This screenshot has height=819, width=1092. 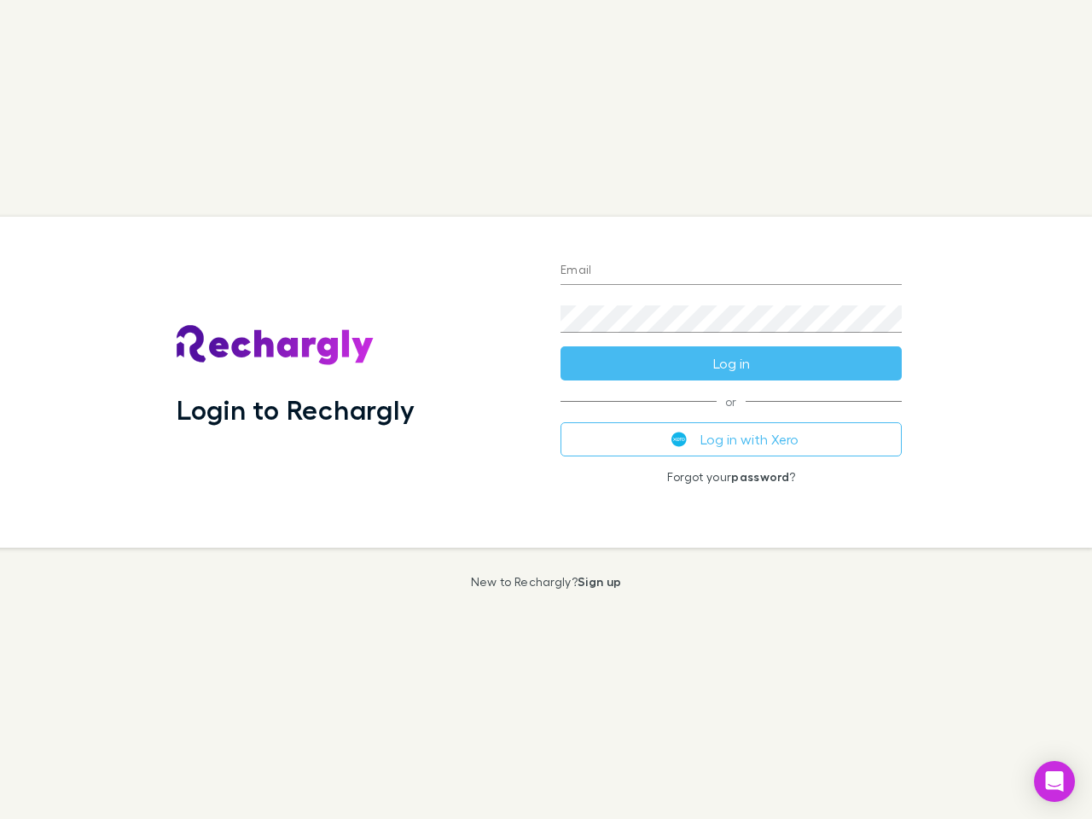 What do you see at coordinates (275, 345) in the screenshot?
I see `img: Rechargly's Logo` at bounding box center [275, 345].